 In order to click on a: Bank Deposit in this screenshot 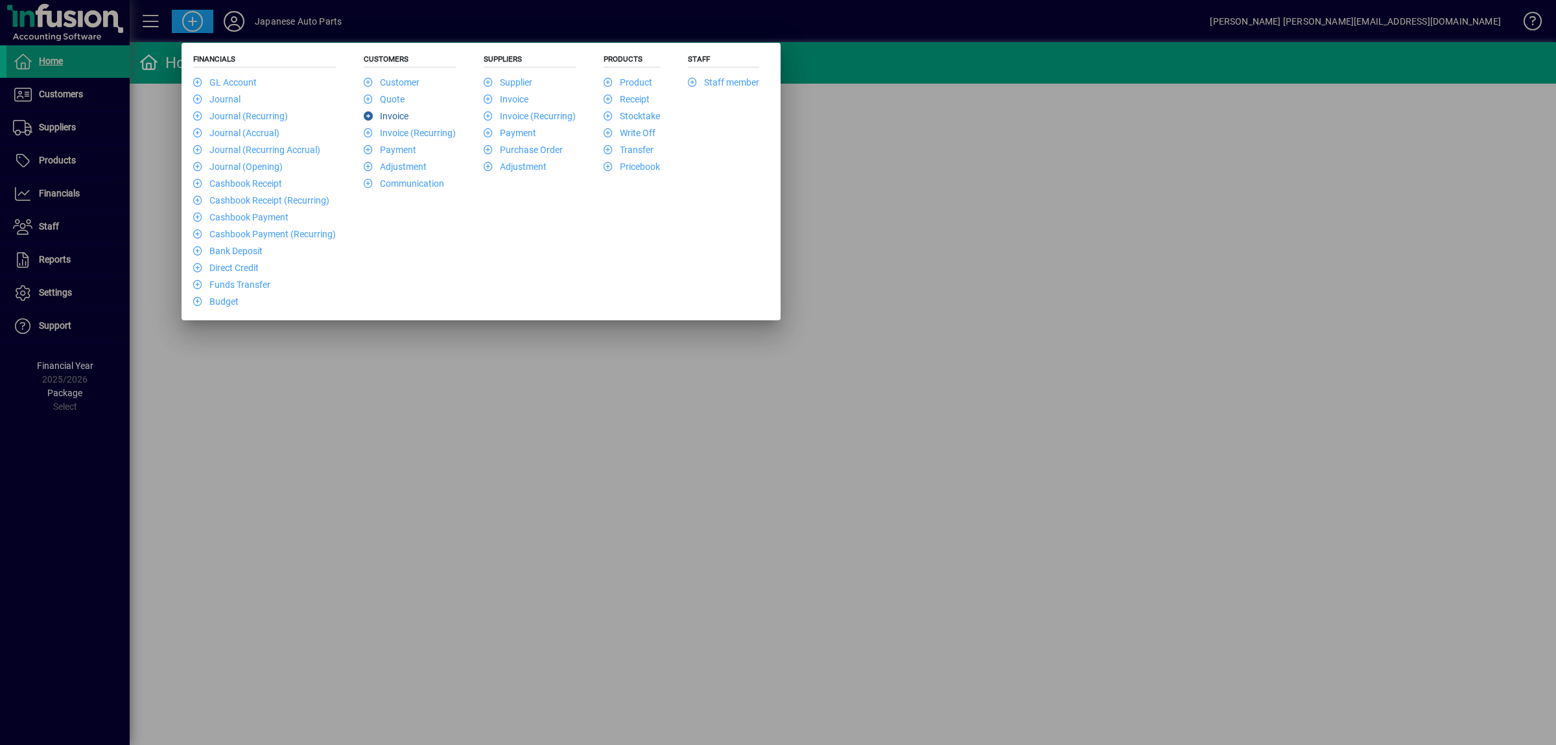, I will do `click(228, 251)`.